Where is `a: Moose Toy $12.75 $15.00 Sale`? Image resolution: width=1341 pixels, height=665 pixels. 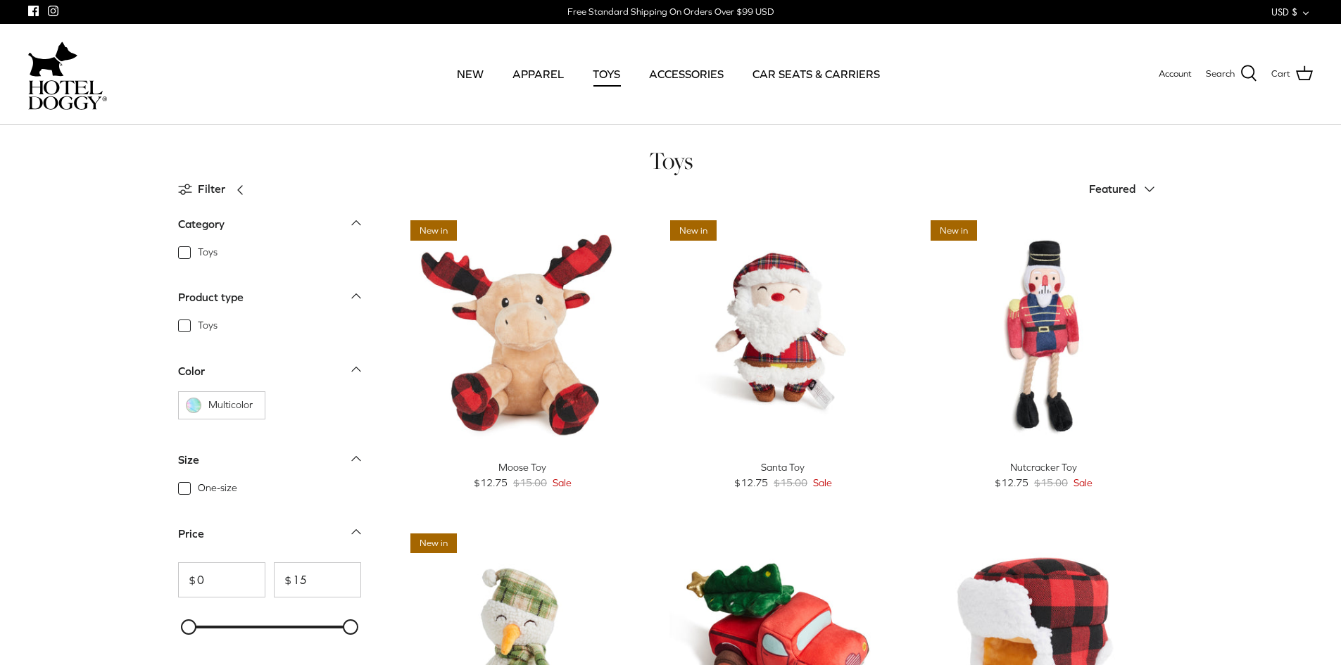
a: Moose Toy $12.75 $15.00 Sale is located at coordinates (523, 475).